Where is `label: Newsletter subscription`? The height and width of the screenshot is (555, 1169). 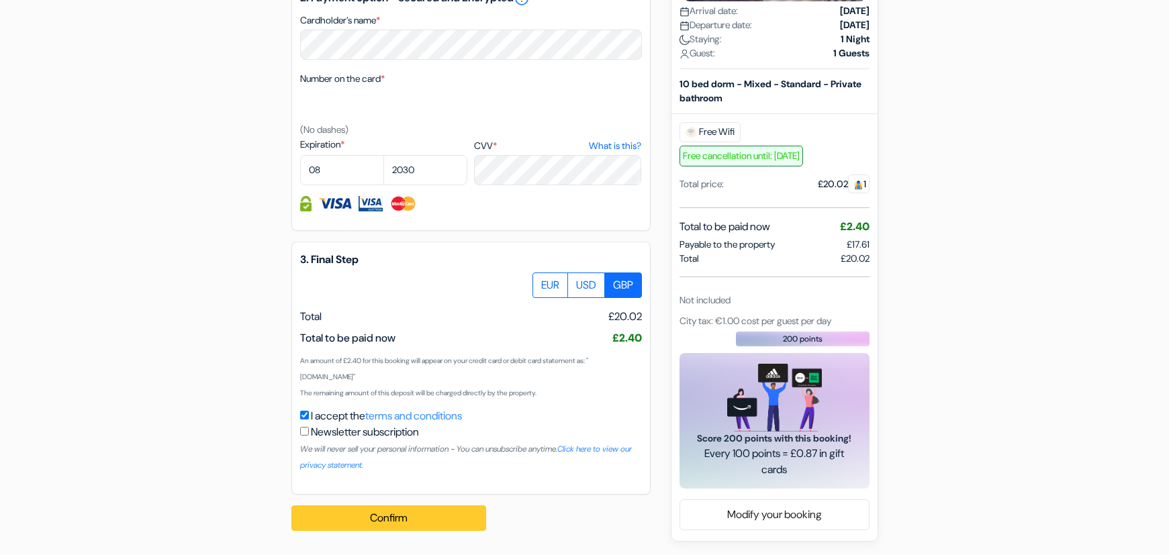 label: Newsletter subscription is located at coordinates (365, 433).